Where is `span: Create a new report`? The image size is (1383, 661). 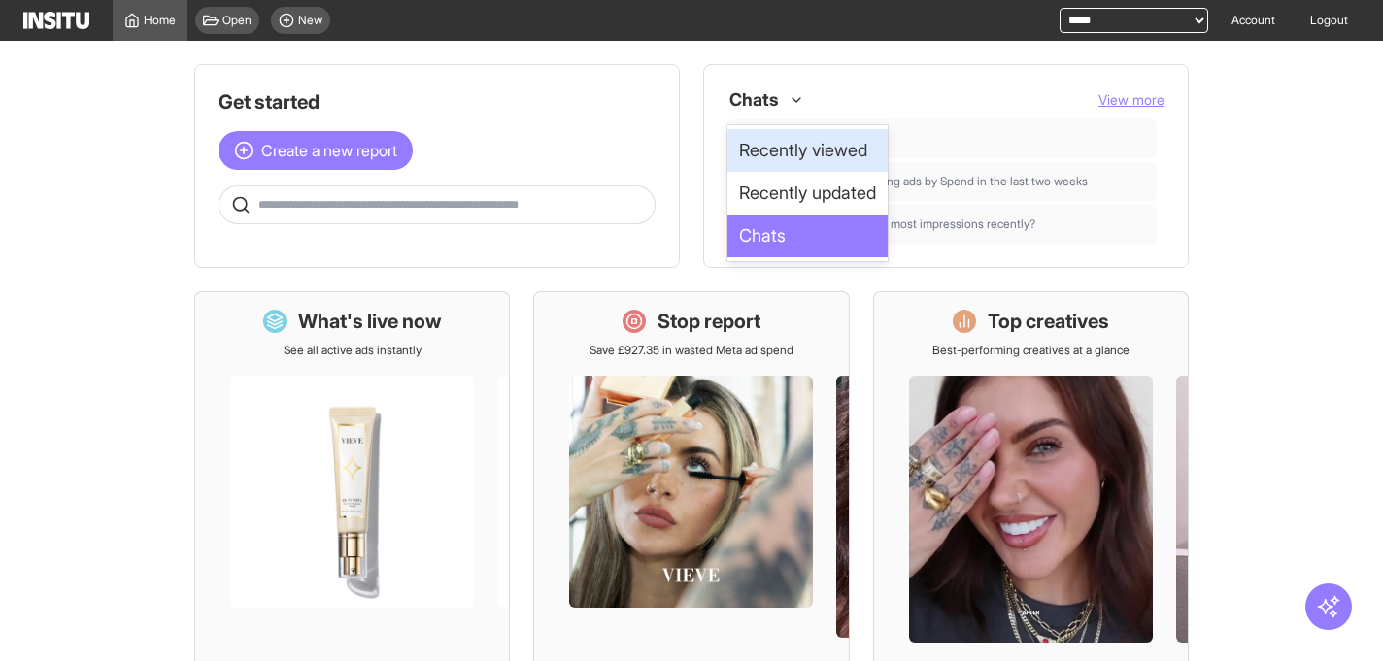
span: Create a new report is located at coordinates (329, 151).